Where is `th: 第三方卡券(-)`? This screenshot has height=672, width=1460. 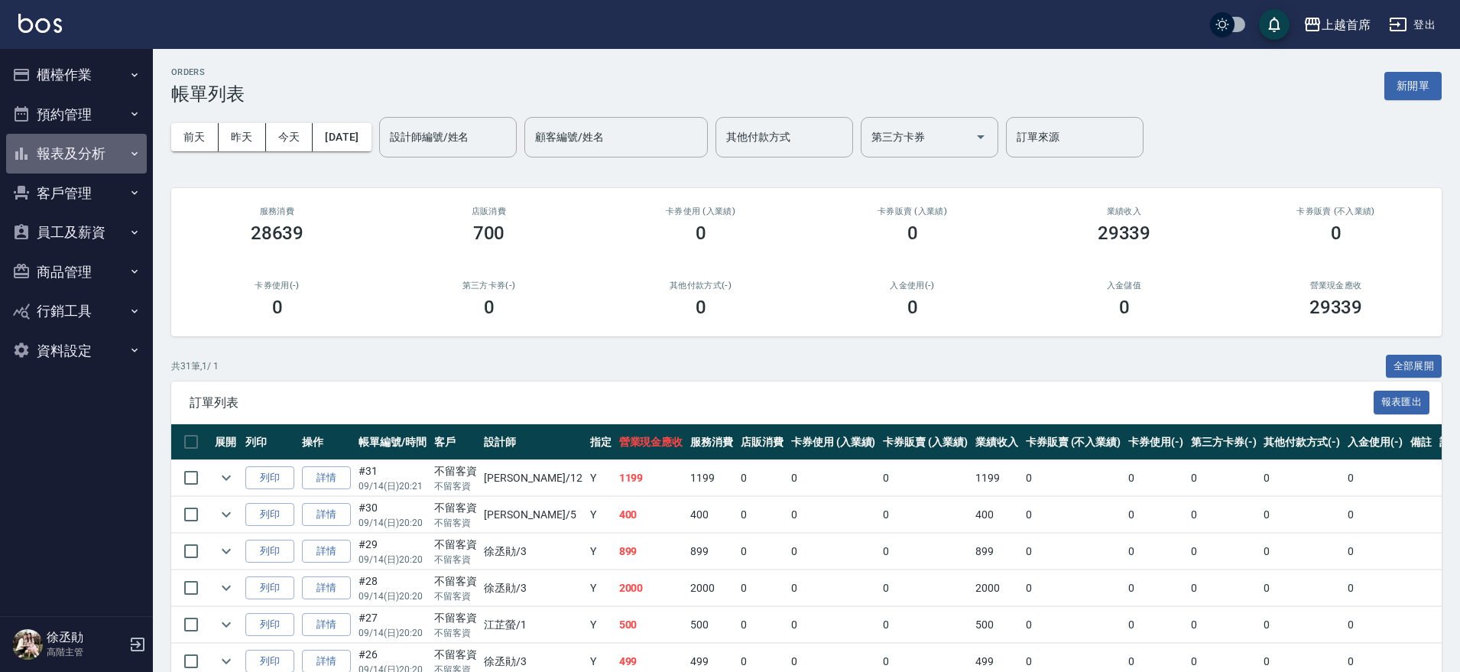
th: 第三方卡券(-) is located at coordinates (1224, 442).